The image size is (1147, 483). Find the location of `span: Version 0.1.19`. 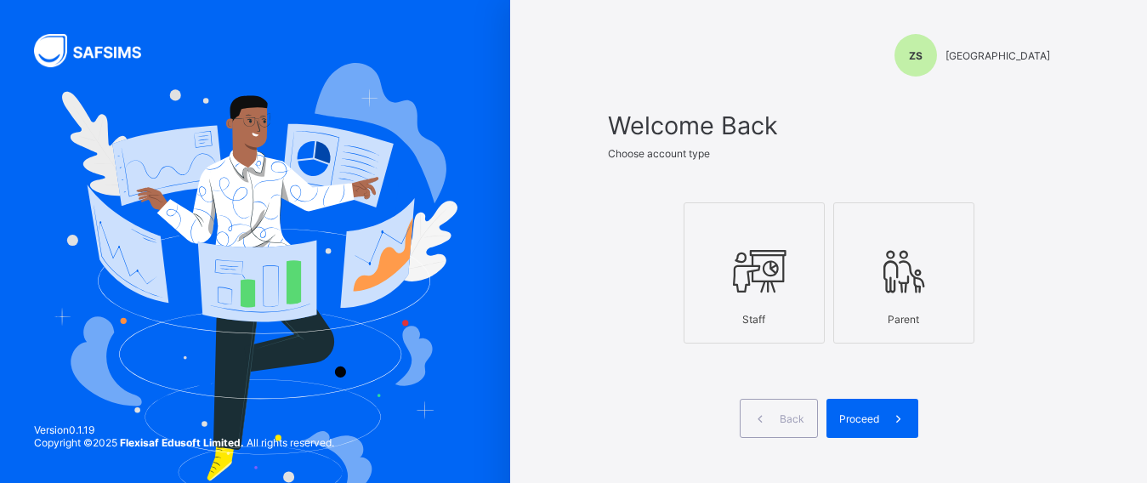

span: Version 0.1.19 is located at coordinates (184, 429).